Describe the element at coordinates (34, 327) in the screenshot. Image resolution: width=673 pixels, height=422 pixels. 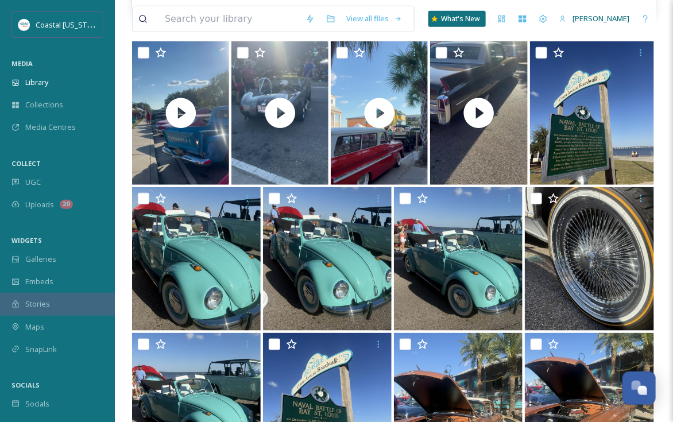
I see `span: Maps` at that location.